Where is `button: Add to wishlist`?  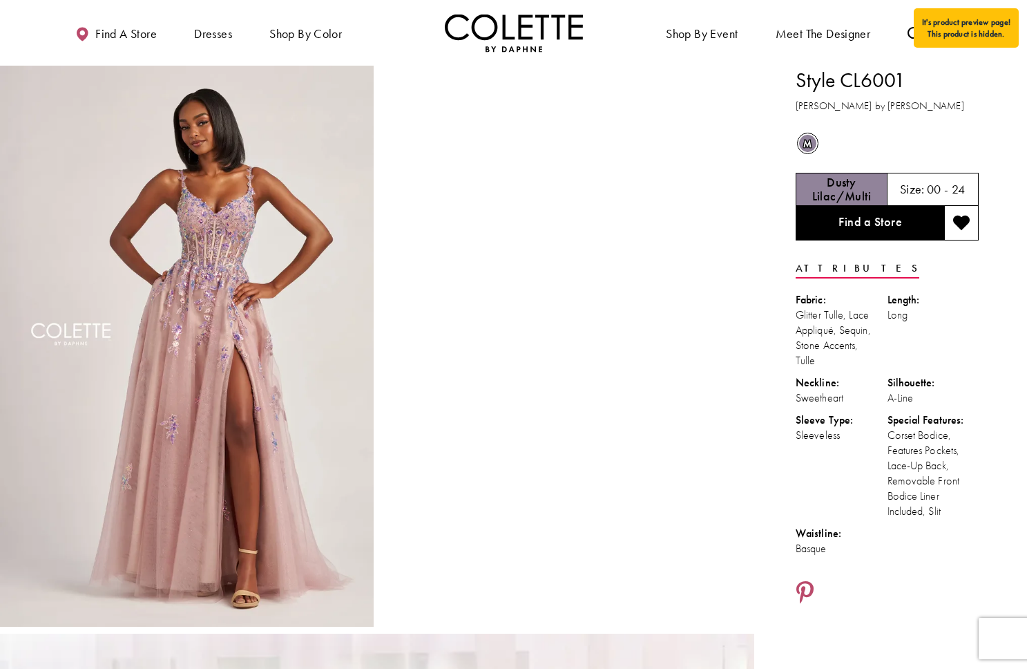
button: Add to wishlist is located at coordinates (961, 223).